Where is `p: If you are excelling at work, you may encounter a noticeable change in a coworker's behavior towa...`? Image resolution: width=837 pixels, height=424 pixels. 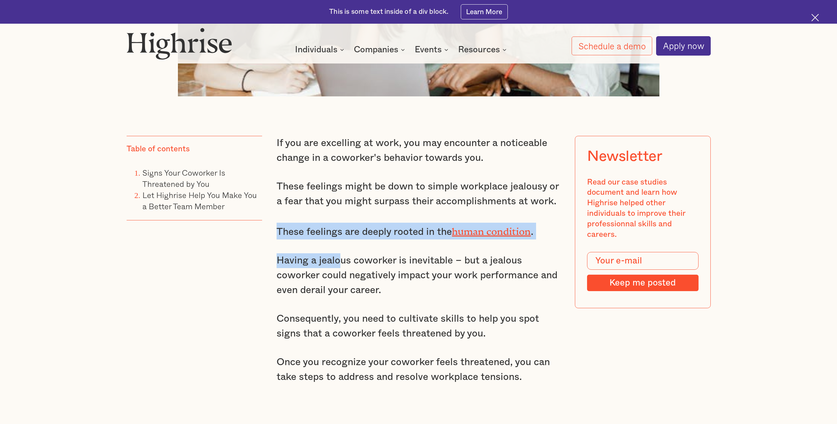
p: If you are excelling at work, you may encounter a noticeable change in a coworker's behavior towa... is located at coordinates (418, 151).